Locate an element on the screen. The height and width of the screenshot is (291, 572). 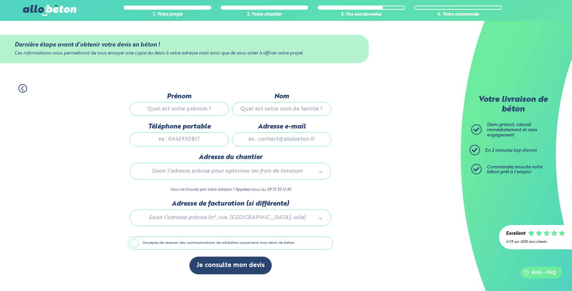
span: Saisir l’adresse précise pour optimiser les frais de livraison is located at coordinates (227, 171).